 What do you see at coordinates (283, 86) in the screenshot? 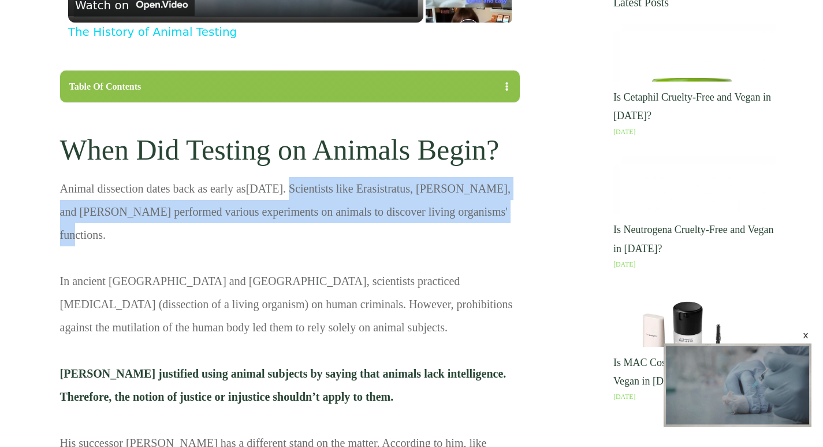
I see `div: Table Of Contents` at bounding box center [283, 86].